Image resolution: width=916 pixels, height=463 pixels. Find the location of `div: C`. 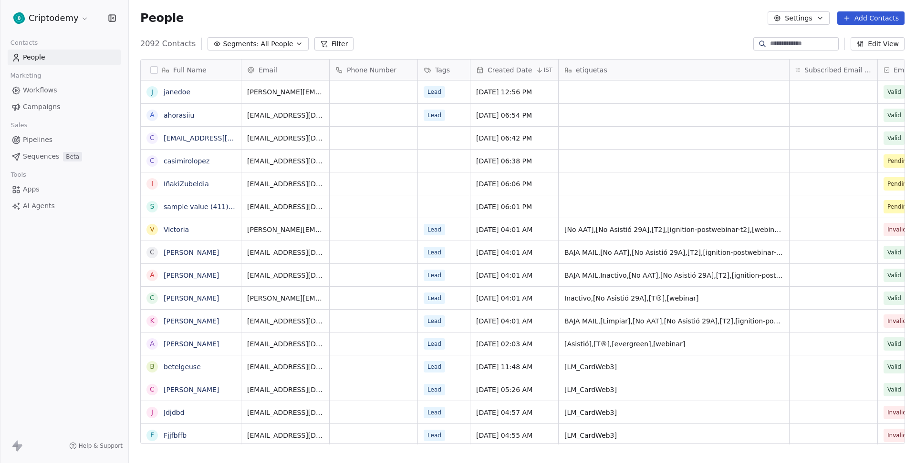

div: C is located at coordinates (152, 390).